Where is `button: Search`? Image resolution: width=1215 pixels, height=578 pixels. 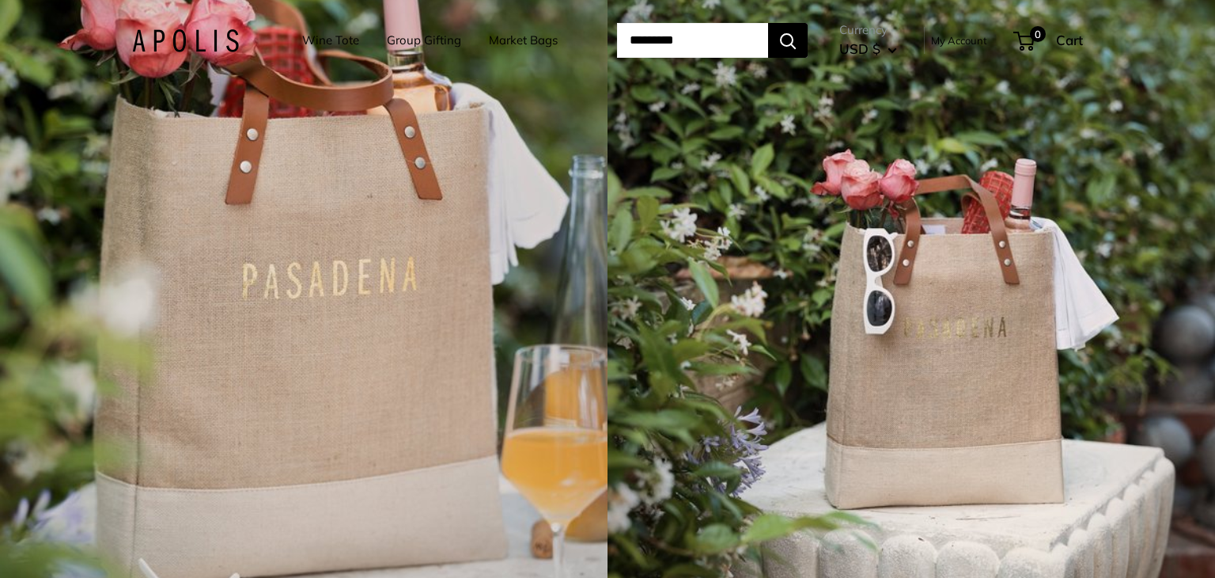 button: Search is located at coordinates (788, 40).